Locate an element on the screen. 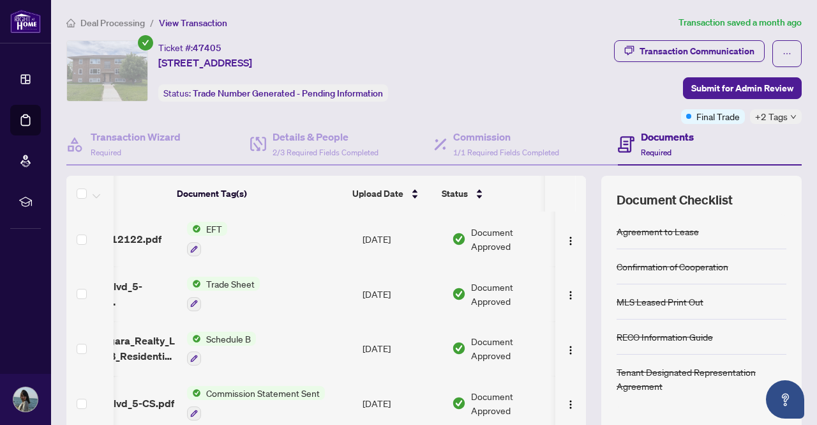 Image resolution: width=817 pixels, height=425 pixels. span: home is located at coordinates (71, 23).